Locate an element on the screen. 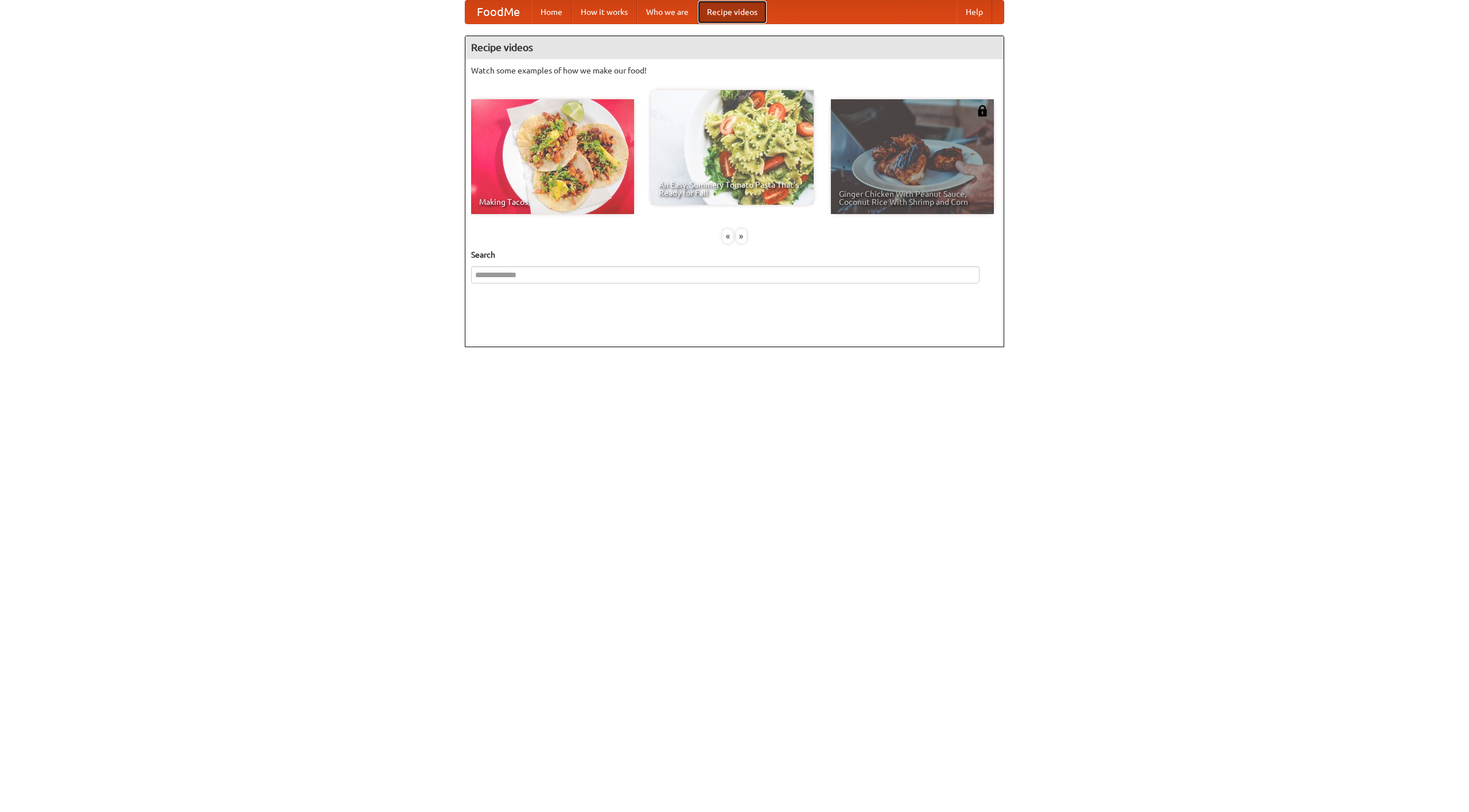 Image resolution: width=1469 pixels, height=812 pixels. a: Making Tacos is located at coordinates (552, 156).